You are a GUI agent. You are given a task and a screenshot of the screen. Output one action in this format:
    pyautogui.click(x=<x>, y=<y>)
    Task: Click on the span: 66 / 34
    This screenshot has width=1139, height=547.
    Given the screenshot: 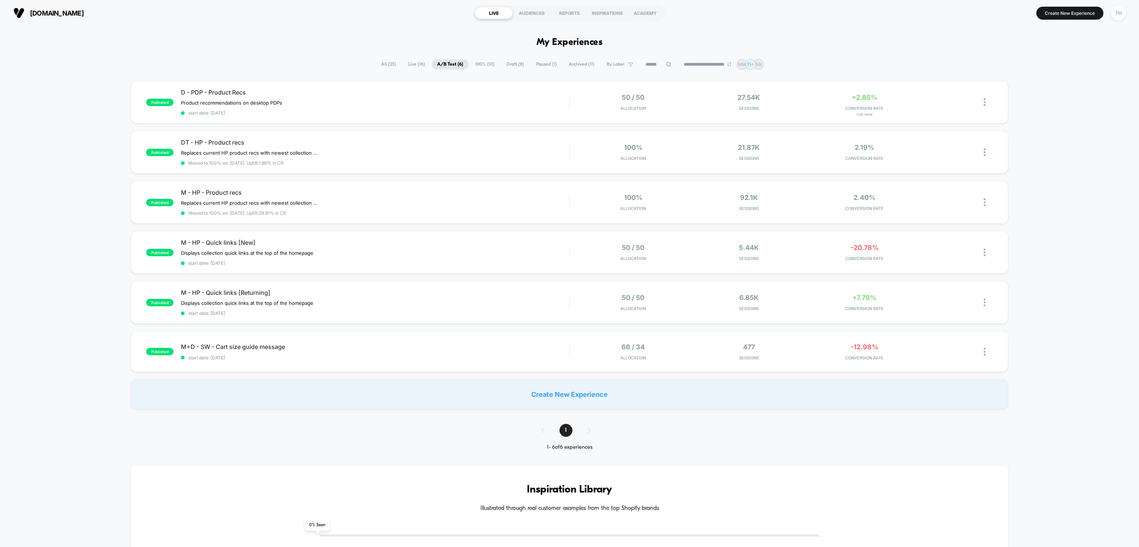 What is the action you would take?
    pyautogui.click(x=633, y=347)
    